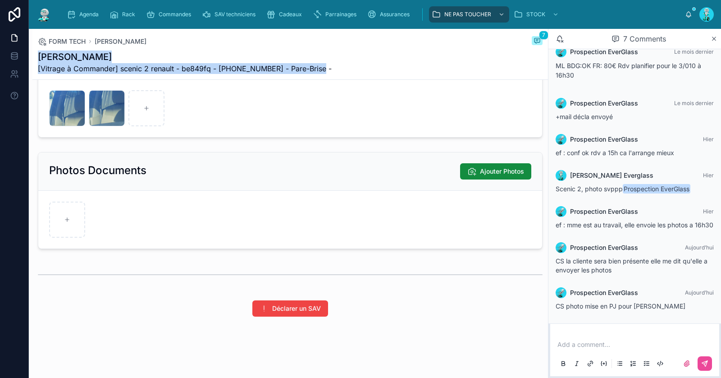  I want to click on span: FORM TECH, so click(67, 41).